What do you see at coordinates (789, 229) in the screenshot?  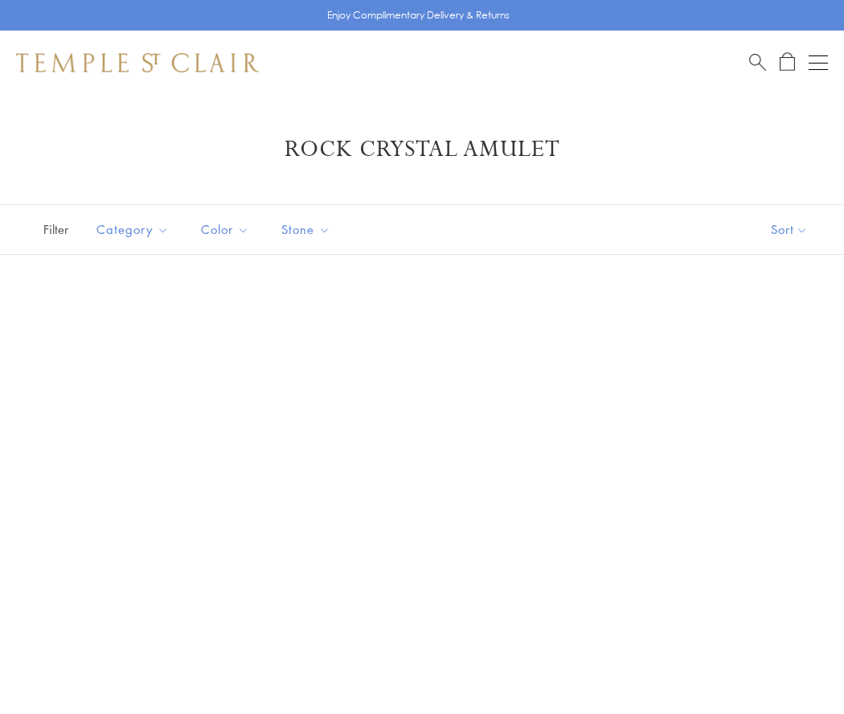 I see `button: Show sort by` at bounding box center [789, 229].